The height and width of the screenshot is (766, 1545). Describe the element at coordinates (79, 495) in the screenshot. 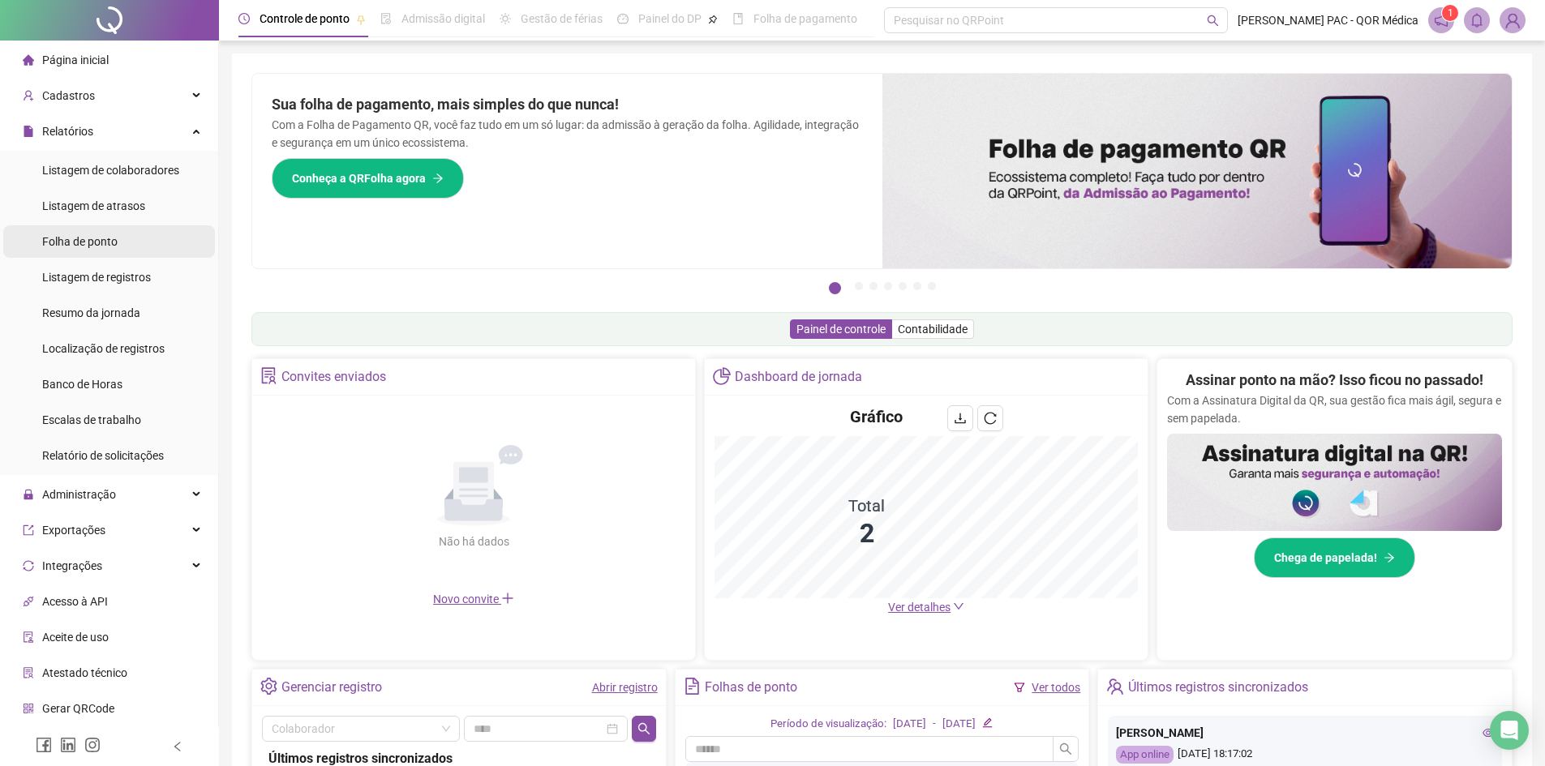

I see `span: Administração` at that location.